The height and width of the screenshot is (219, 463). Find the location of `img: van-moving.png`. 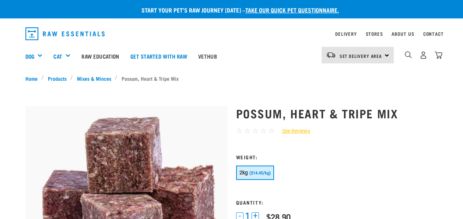

img: van-moving.png is located at coordinates (331, 55).